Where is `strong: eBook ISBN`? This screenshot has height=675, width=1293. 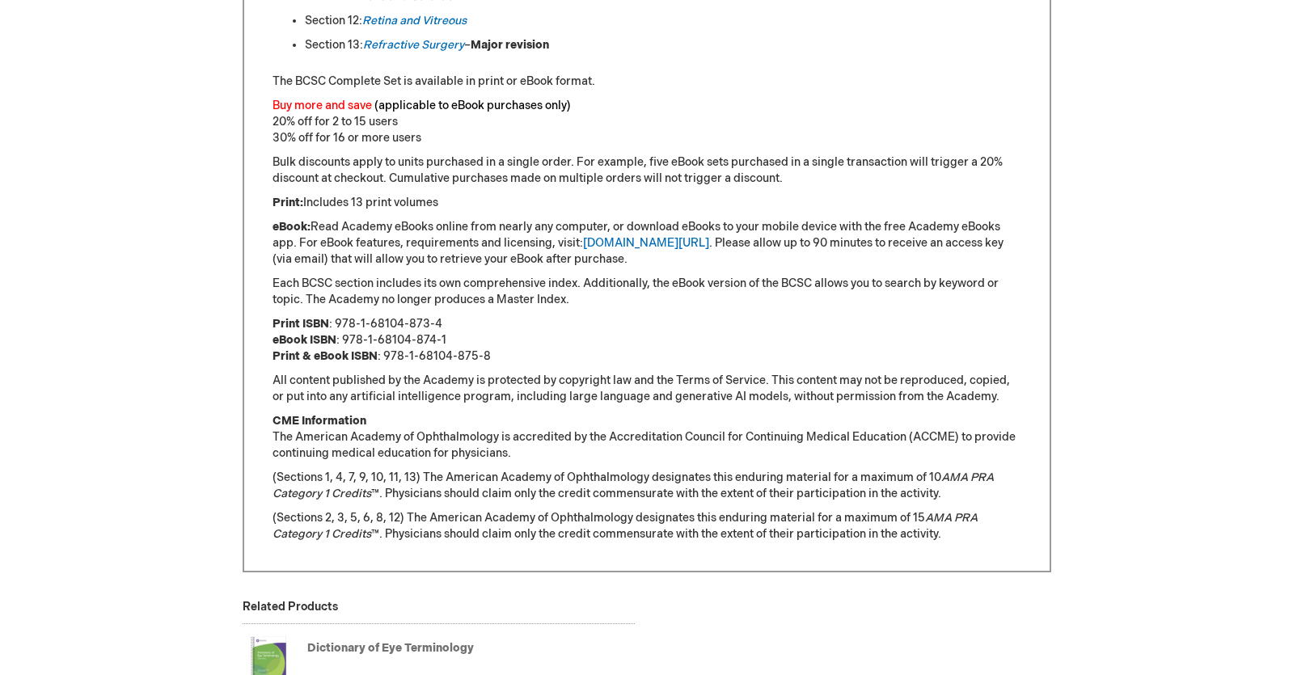 strong: eBook ISBN is located at coordinates (304, 340).